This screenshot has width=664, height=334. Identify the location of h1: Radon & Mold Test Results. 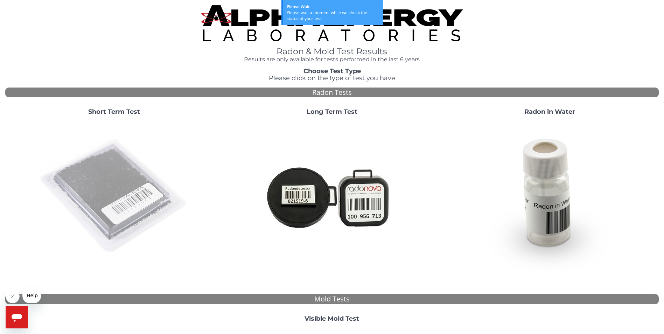
(332, 51).